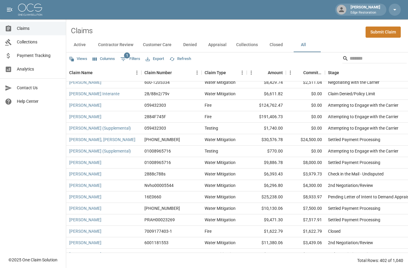  What do you see at coordinates (157, 242) in the screenshot?
I see `div: 6001181553` at bounding box center [157, 242].